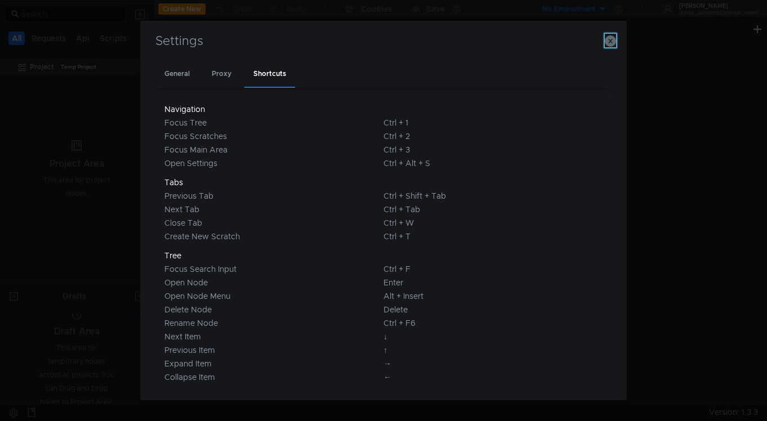 This screenshot has width=767, height=421. I want to click on div: Ctrl + W, so click(493, 223).